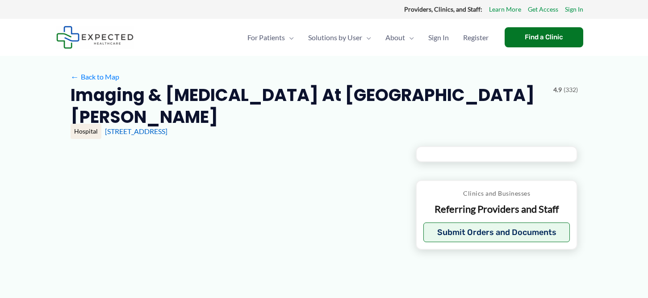 This screenshot has height=298, width=648. Describe the element at coordinates (266, 38) in the screenshot. I see `span: For Patients` at that location.